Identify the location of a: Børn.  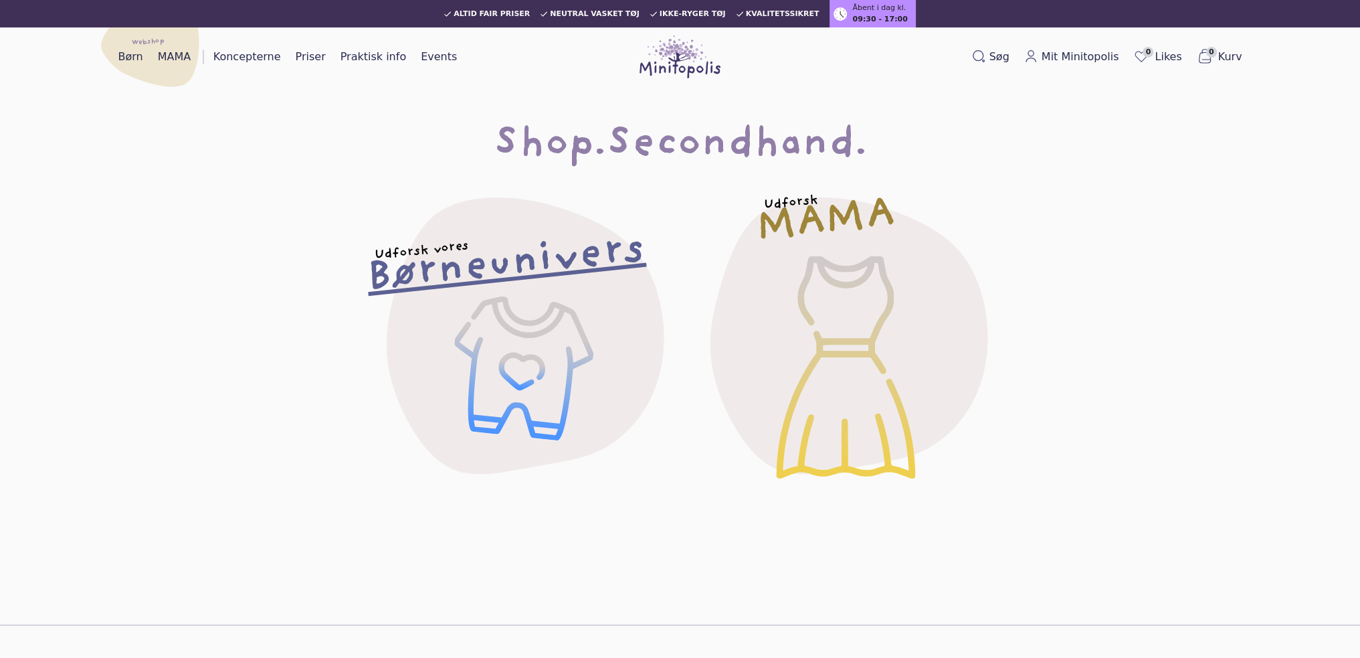
(130, 57).